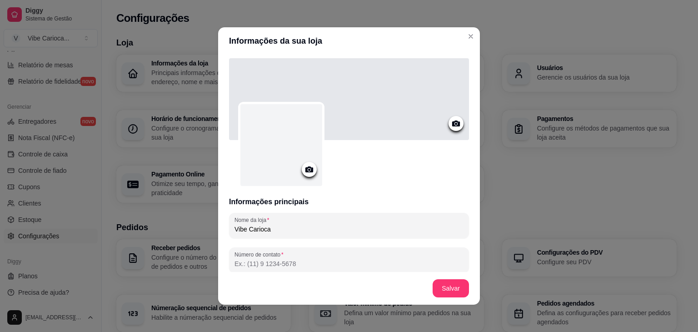 The width and height of the screenshot is (698, 332). I want to click on input: Número de contato, so click(349, 263).